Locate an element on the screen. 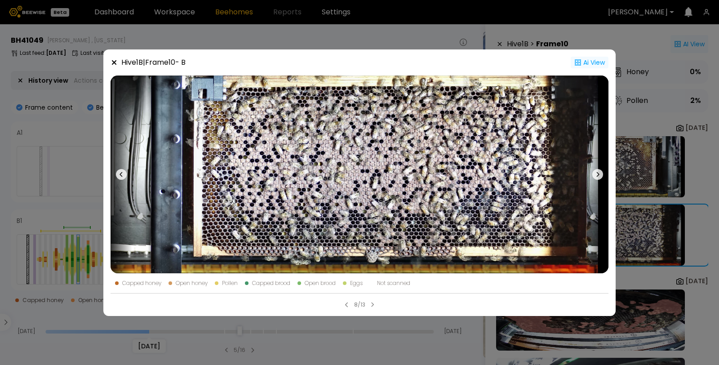  div: Capped brood is located at coordinates (271, 283).